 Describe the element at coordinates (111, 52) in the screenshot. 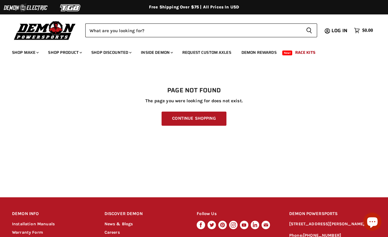

I see `a: Shop Discounted` at that location.